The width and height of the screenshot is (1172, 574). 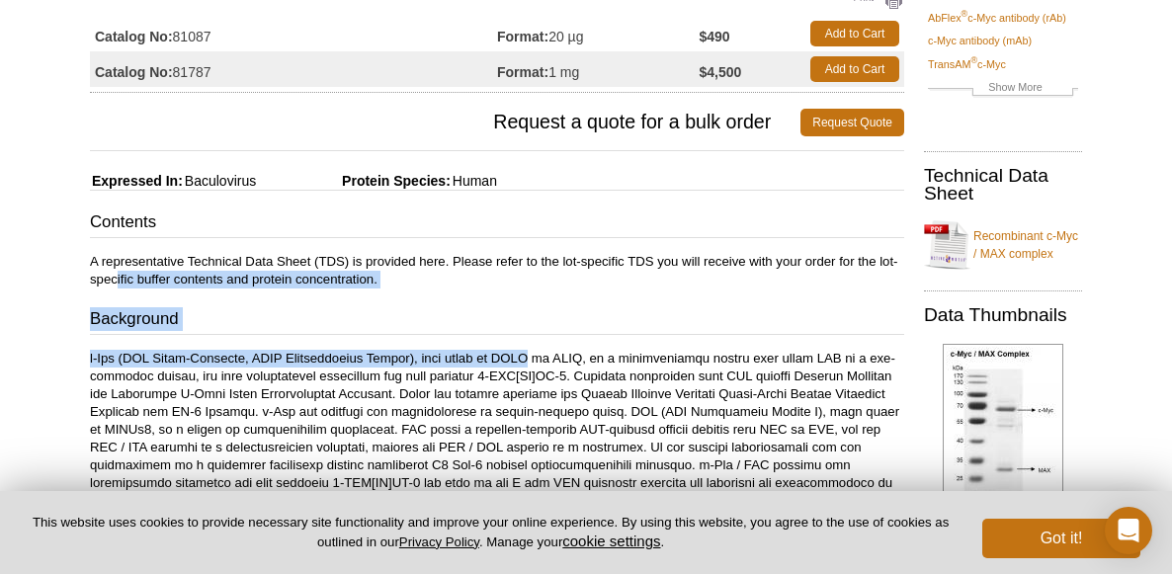 I want to click on h3: Background, so click(x=497, y=321).